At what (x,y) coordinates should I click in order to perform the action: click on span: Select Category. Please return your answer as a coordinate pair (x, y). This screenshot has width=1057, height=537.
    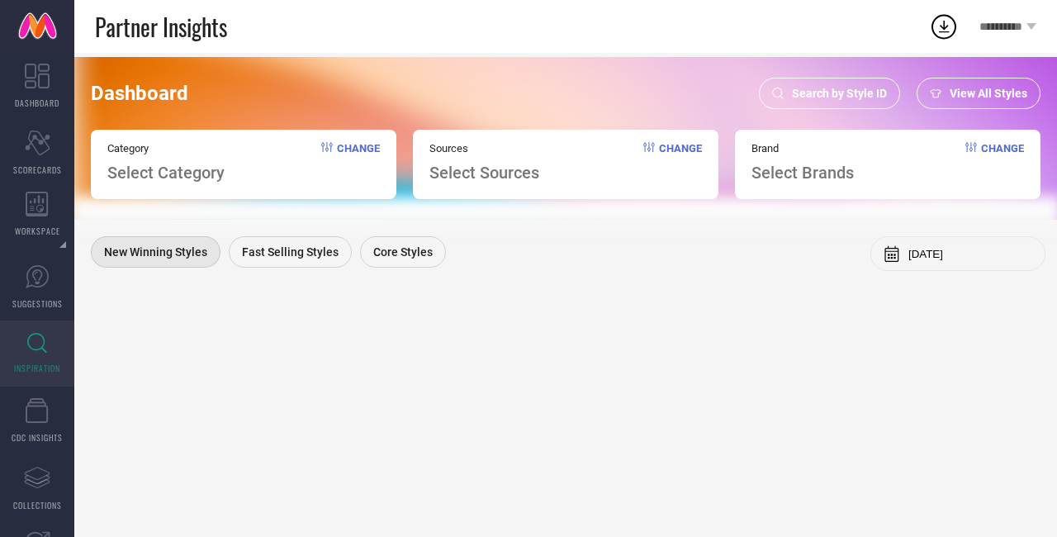
    Looking at the image, I should click on (166, 173).